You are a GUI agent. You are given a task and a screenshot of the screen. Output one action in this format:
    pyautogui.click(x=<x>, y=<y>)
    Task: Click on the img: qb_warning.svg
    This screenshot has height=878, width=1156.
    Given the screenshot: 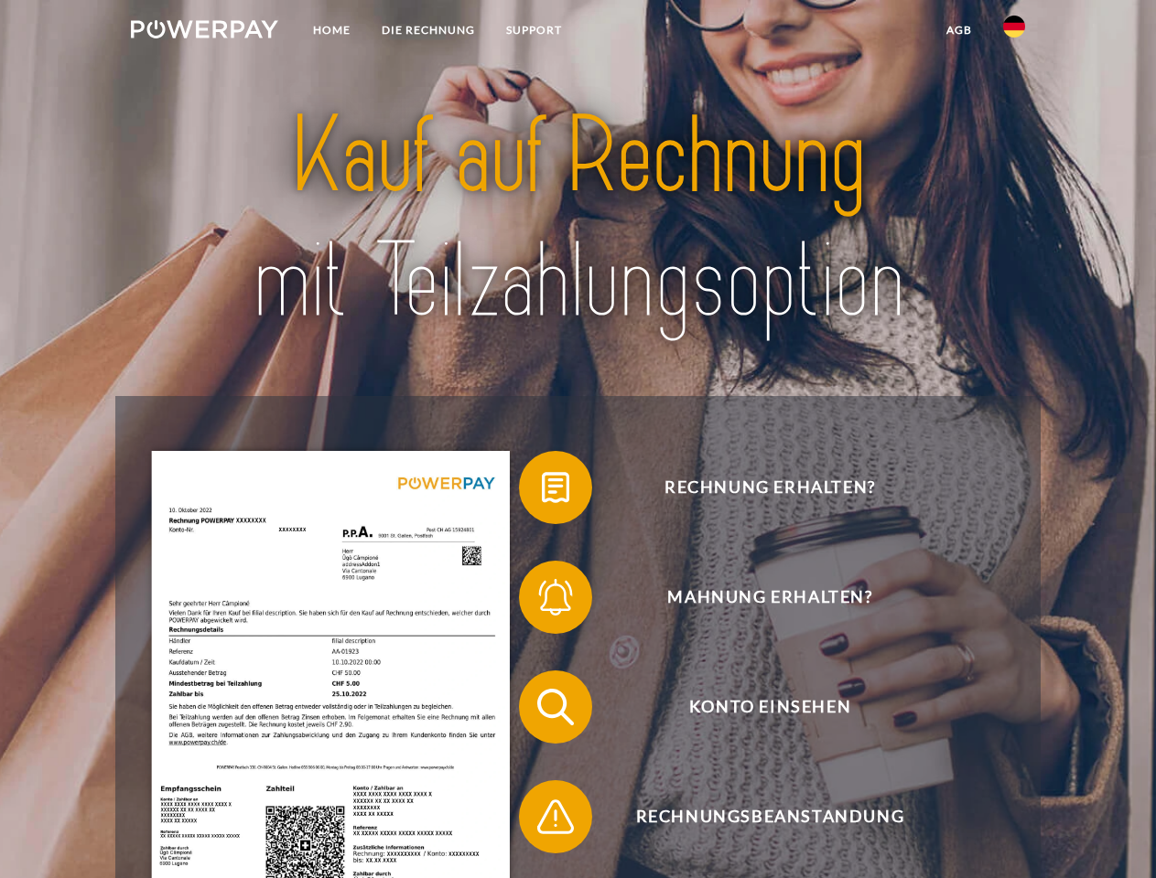 What is the action you would take?
    pyautogui.click(x=555, y=817)
    